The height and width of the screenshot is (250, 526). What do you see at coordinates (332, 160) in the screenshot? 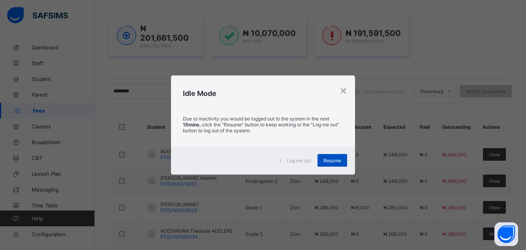
I see `span: Resume` at bounding box center [332, 160].